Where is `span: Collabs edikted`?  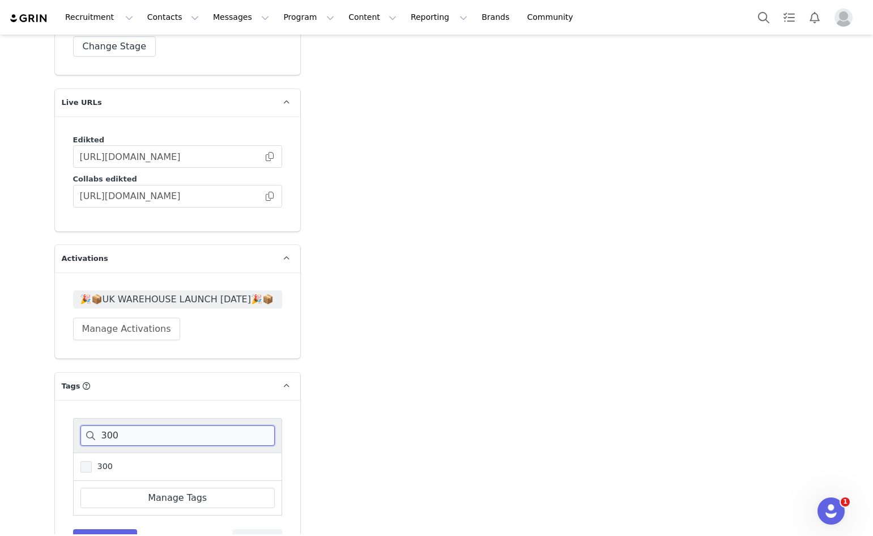 span: Collabs edikted is located at coordinates (105, 179).